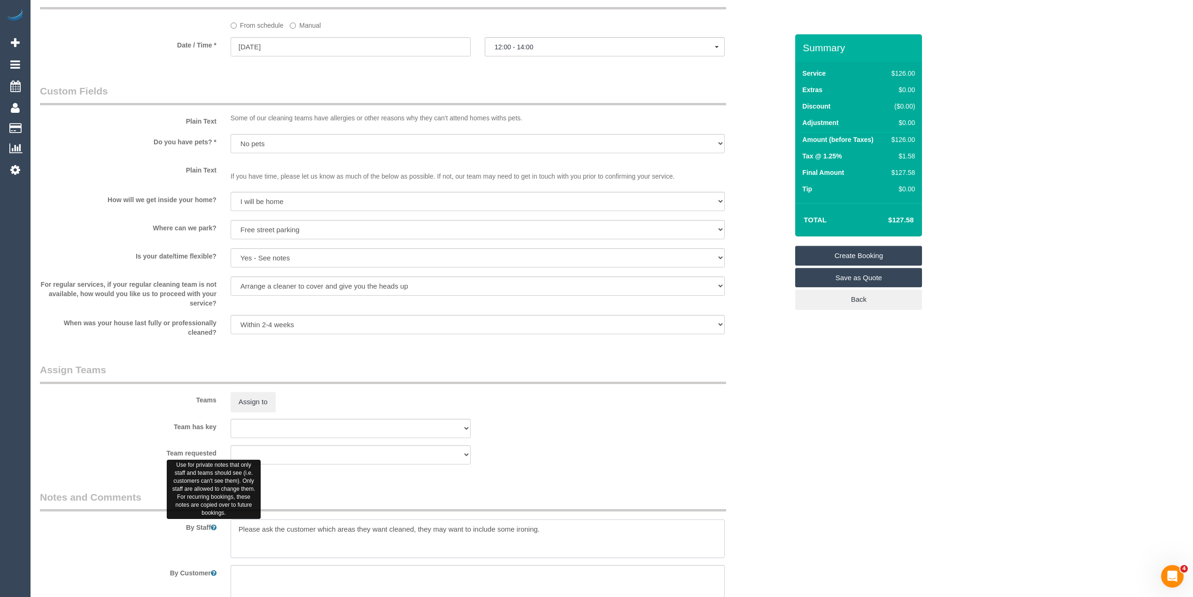 The height and width of the screenshot is (597, 1193). What do you see at coordinates (859, 256) in the screenshot?
I see `a: Create Booking` at bounding box center [859, 256].